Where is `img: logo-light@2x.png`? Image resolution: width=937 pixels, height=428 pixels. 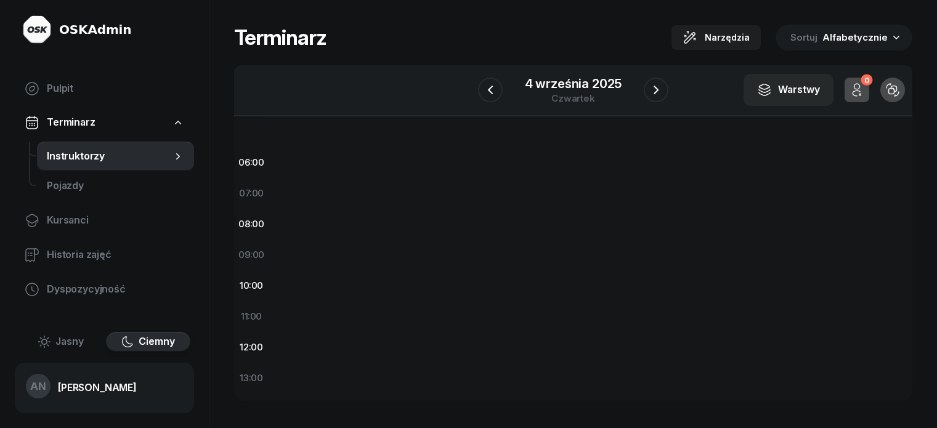 img: logo-light@2x.png is located at coordinates (37, 30).